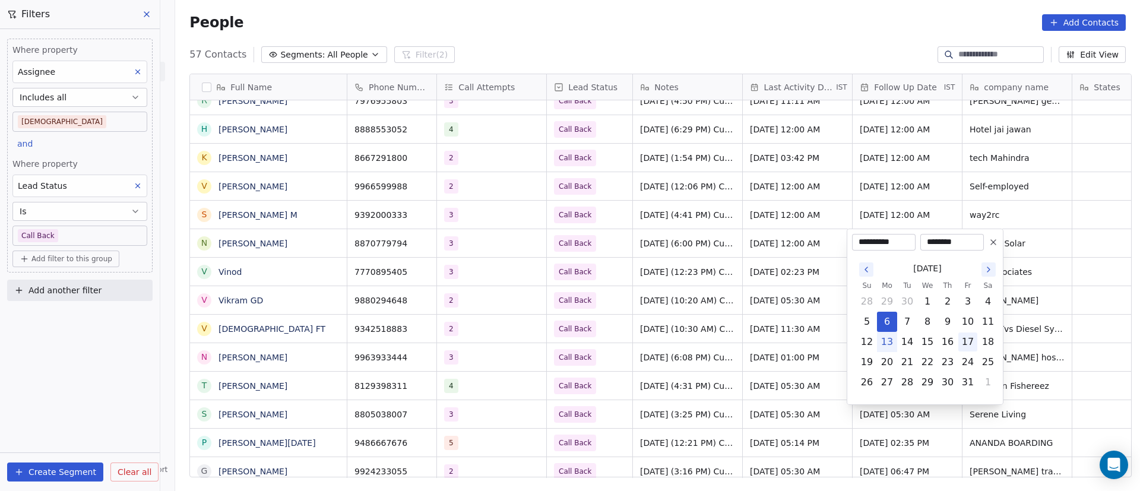  Describe the element at coordinates (968, 286) in the screenshot. I see `th: Friday` at that location.